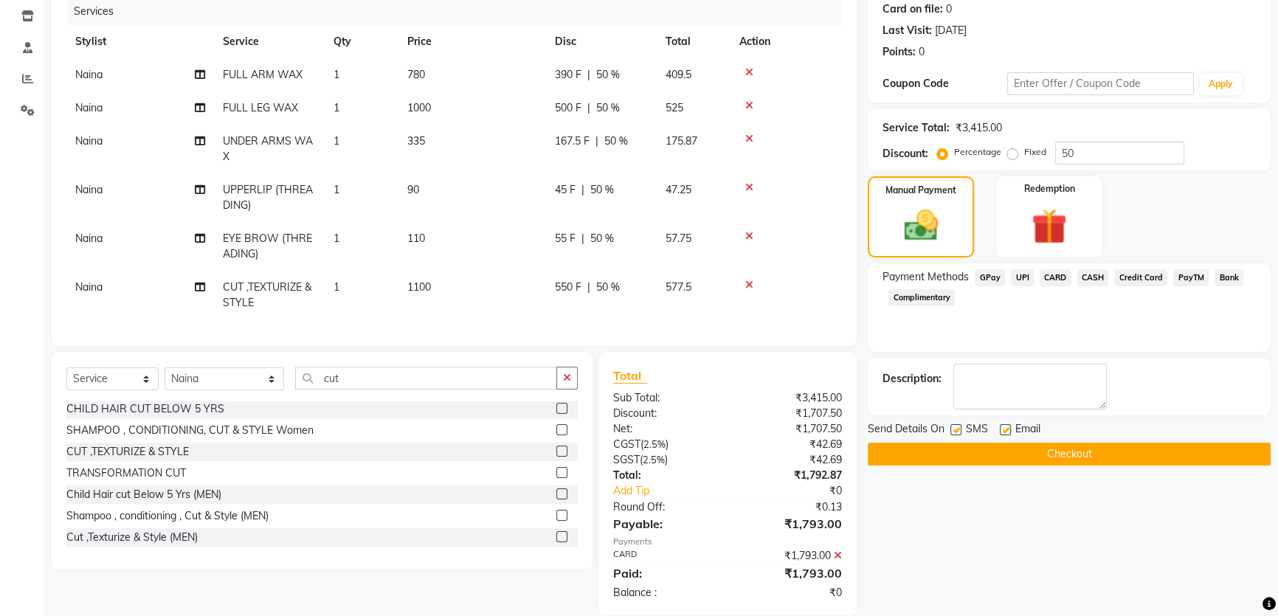 Image resolution: width=1278 pixels, height=616 pixels. I want to click on span: FULL LEG WAX, so click(260, 108).